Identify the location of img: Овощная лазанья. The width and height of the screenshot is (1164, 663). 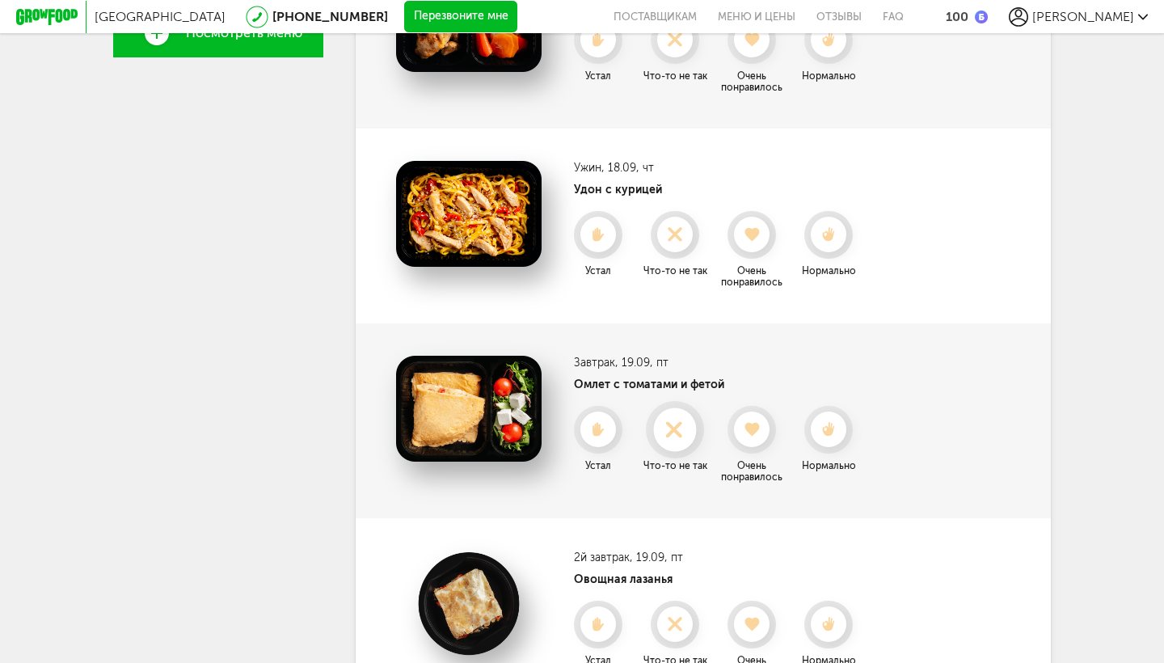
(469, 603).